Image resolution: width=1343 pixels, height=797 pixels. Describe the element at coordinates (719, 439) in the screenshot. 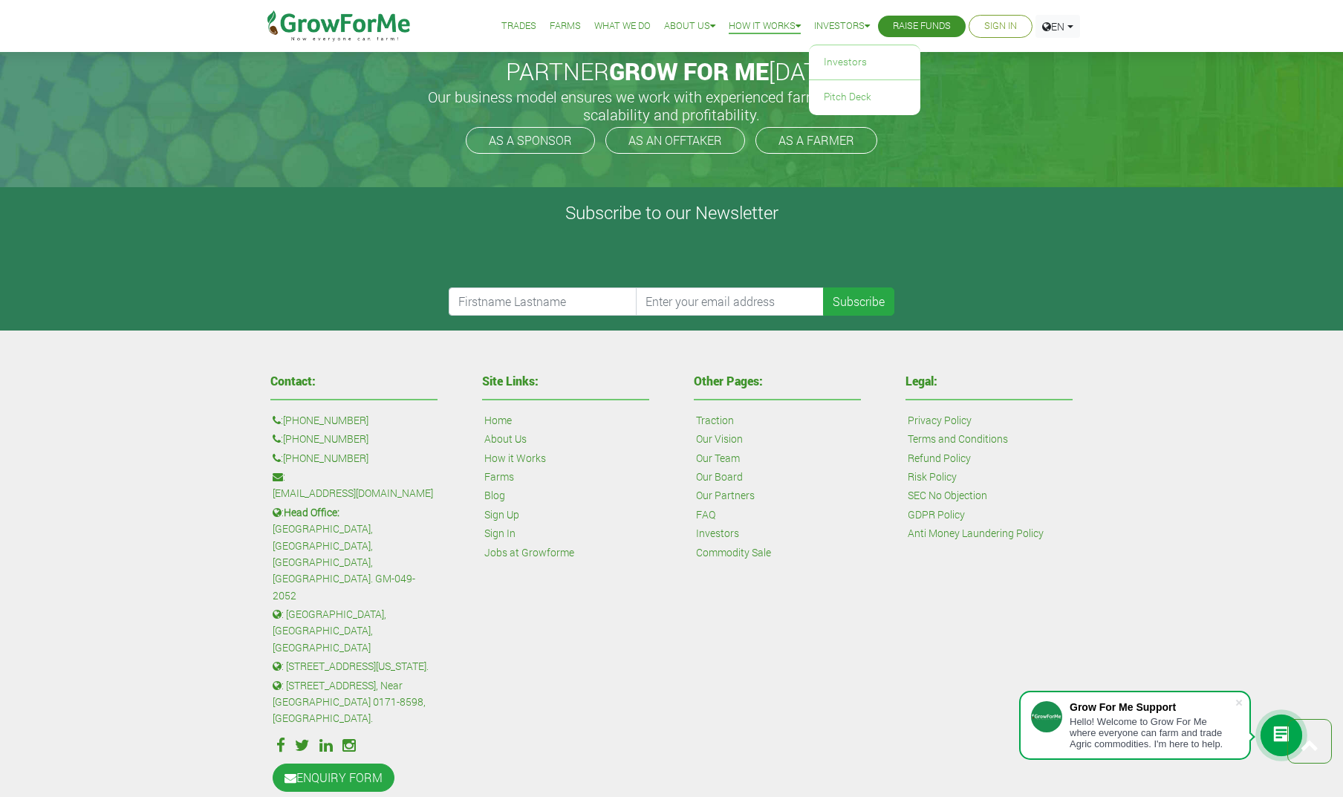

I see `a: Our Vision` at that location.